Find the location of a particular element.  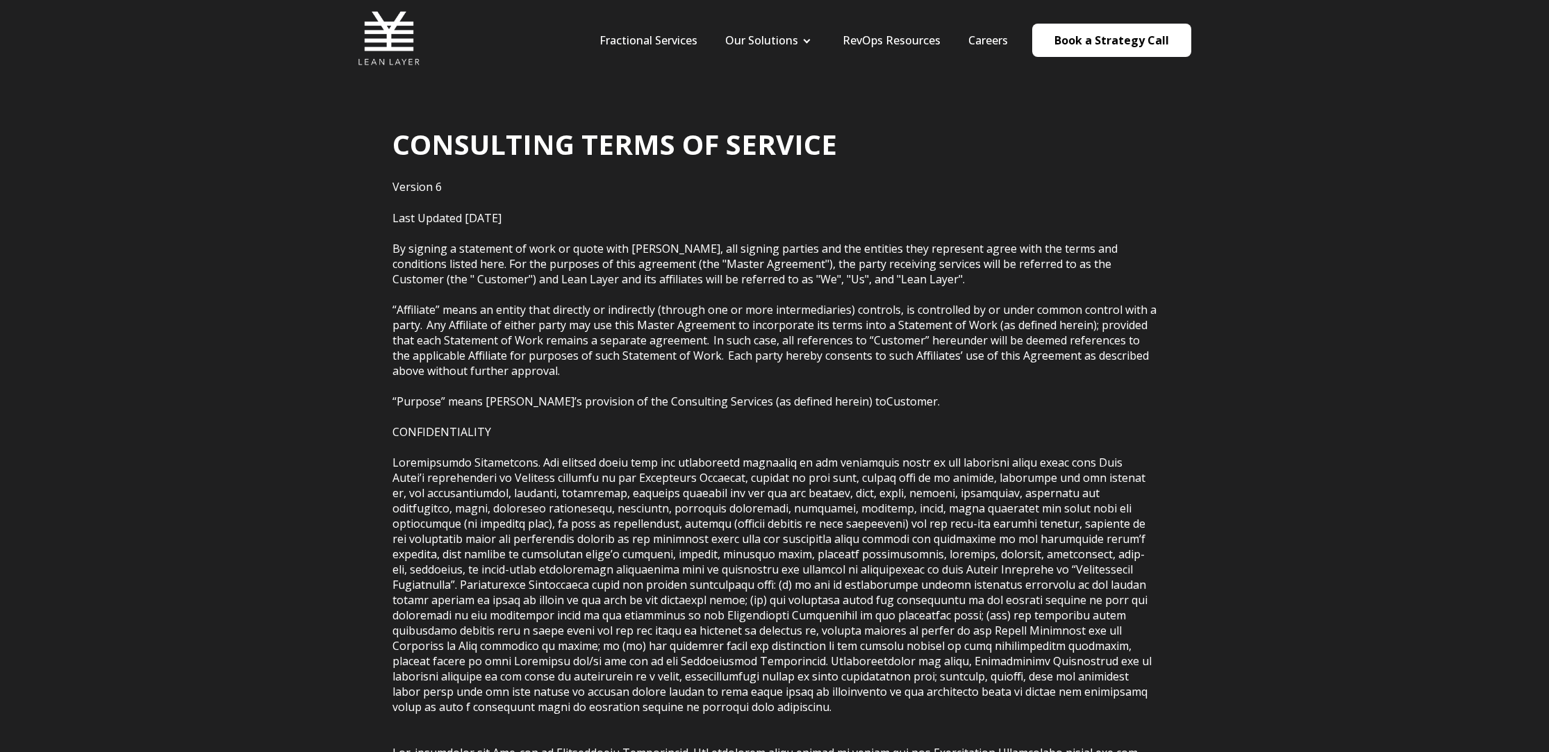

span: CONSULTING TERMS OF SERVICE is located at coordinates (615, 144).